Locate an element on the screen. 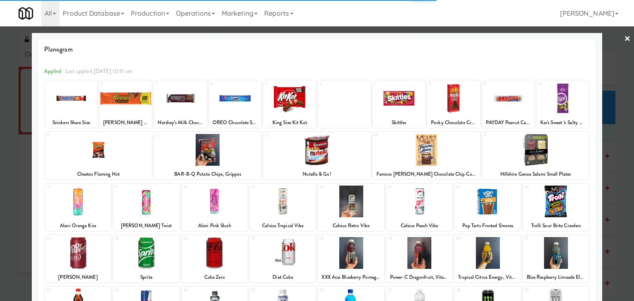 The height and width of the screenshot is (301, 634). div: Coke Zero is located at coordinates (214, 277).